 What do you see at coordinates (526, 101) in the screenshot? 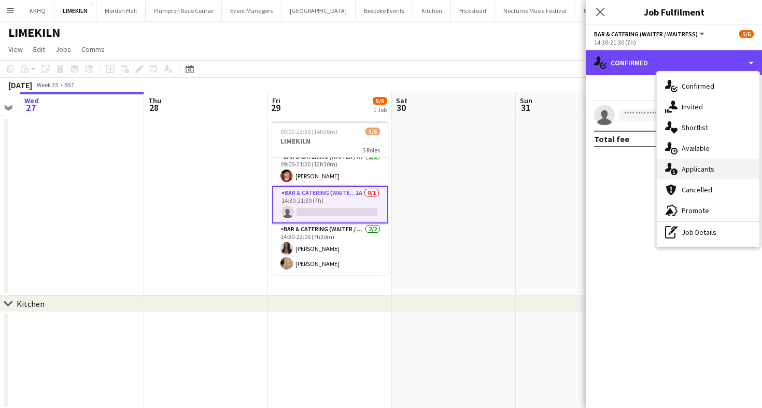
I see `span: Sun` at bounding box center [526, 101].